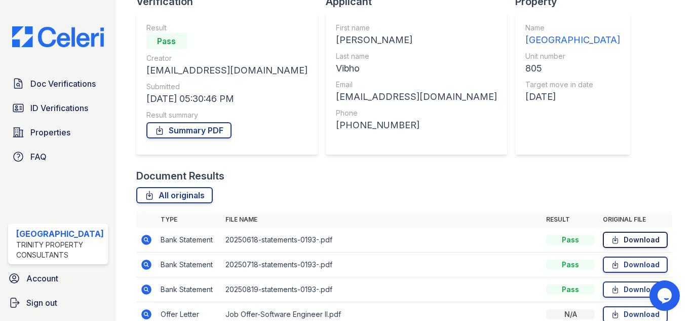  What do you see at coordinates (63, 84) in the screenshot?
I see `span: Doc Verifications` at bounding box center [63, 84].